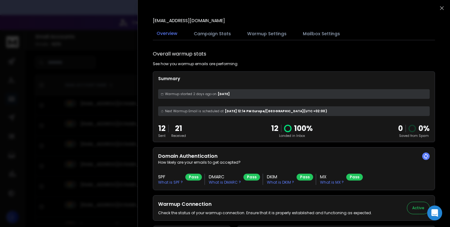  I want to click on p: Sent, so click(162, 136).